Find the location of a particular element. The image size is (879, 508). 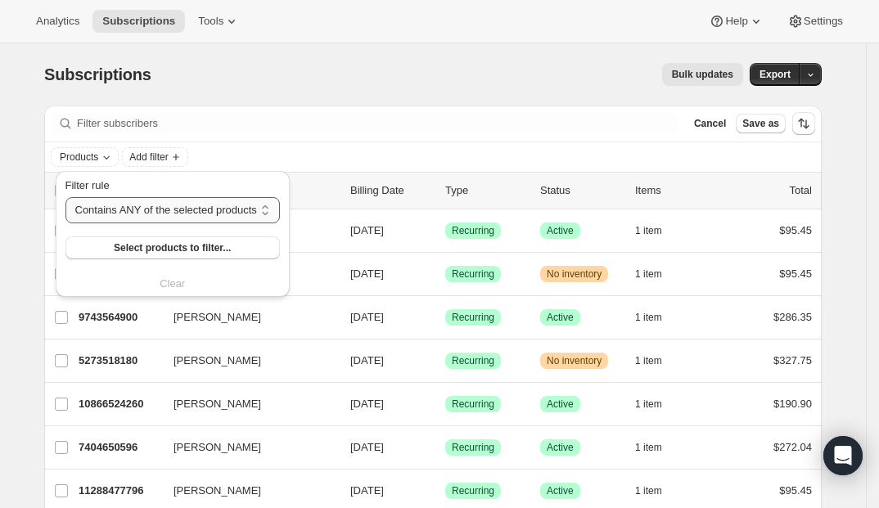

button: Save as is located at coordinates (761, 124).